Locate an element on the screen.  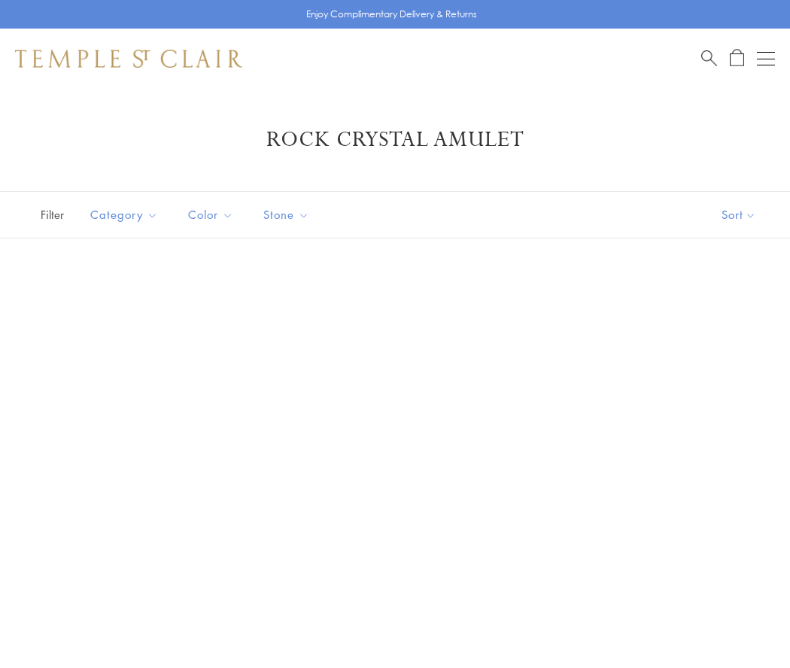
a: Search is located at coordinates (709, 58).